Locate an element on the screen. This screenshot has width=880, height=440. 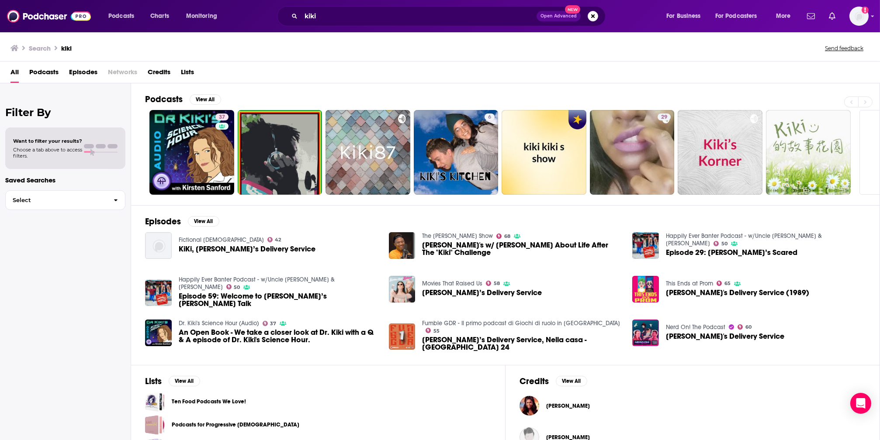
h2: Lists is located at coordinates (153, 381).